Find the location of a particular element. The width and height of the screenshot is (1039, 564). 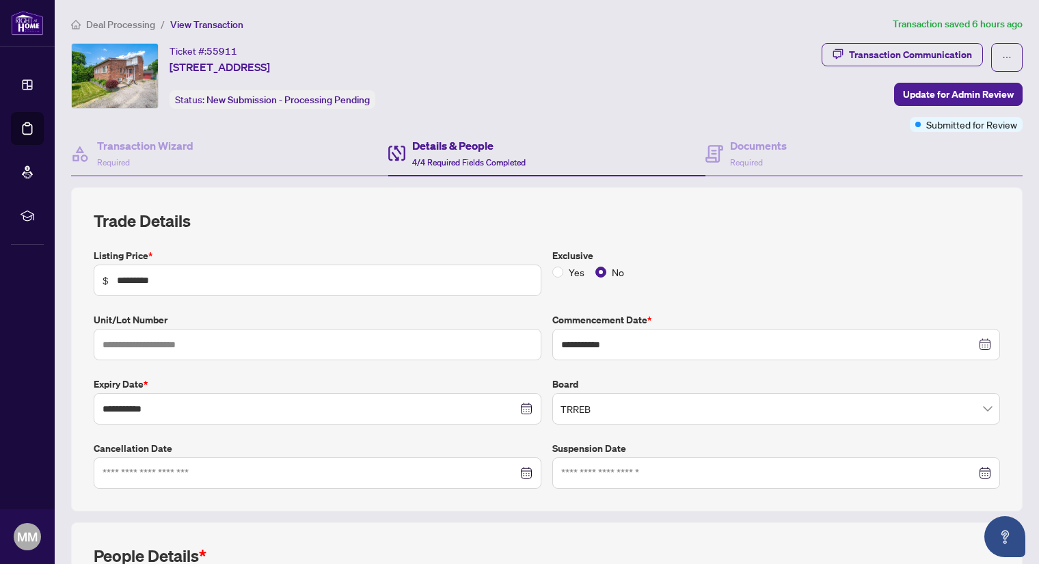

h2: Trade Details is located at coordinates (547, 221).